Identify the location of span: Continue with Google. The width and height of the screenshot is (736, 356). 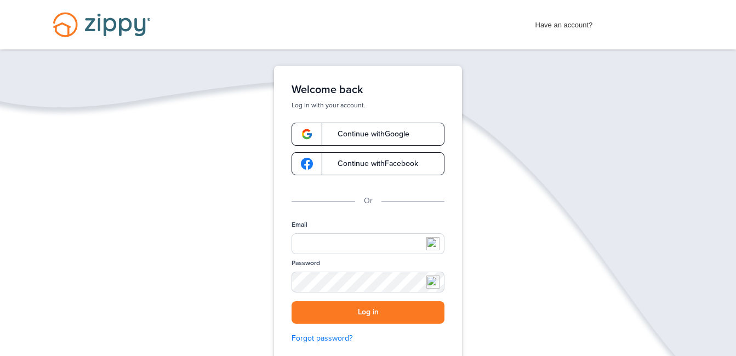
(368, 134).